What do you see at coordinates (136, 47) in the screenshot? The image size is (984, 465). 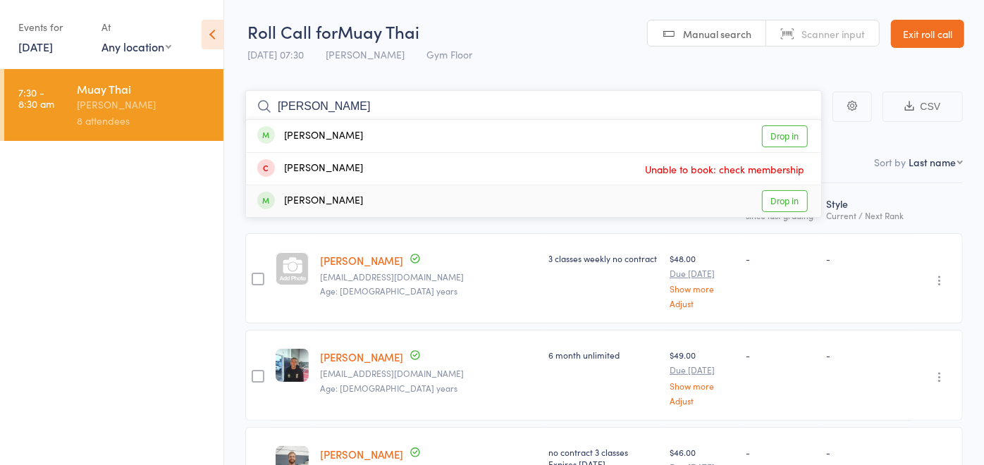 I see `div: Any location` at bounding box center [136, 47].